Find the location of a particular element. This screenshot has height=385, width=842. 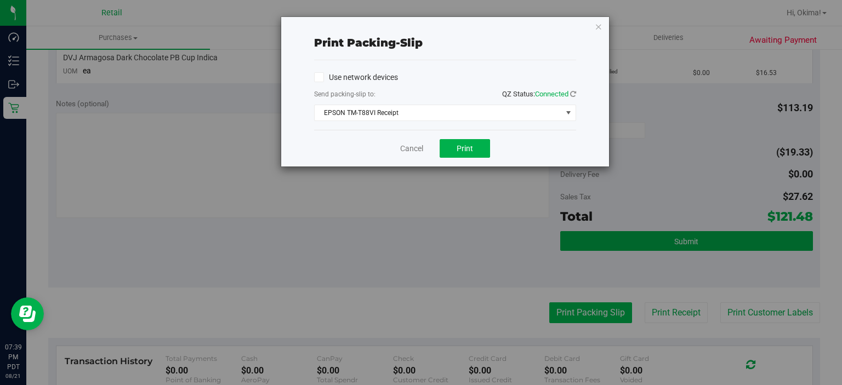

span: Print is located at coordinates (465, 149).